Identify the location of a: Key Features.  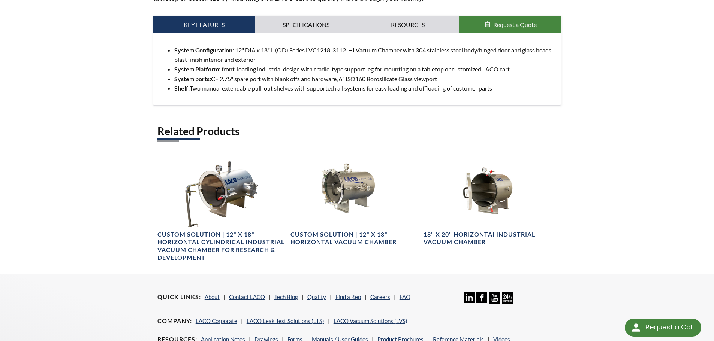
(204, 25).